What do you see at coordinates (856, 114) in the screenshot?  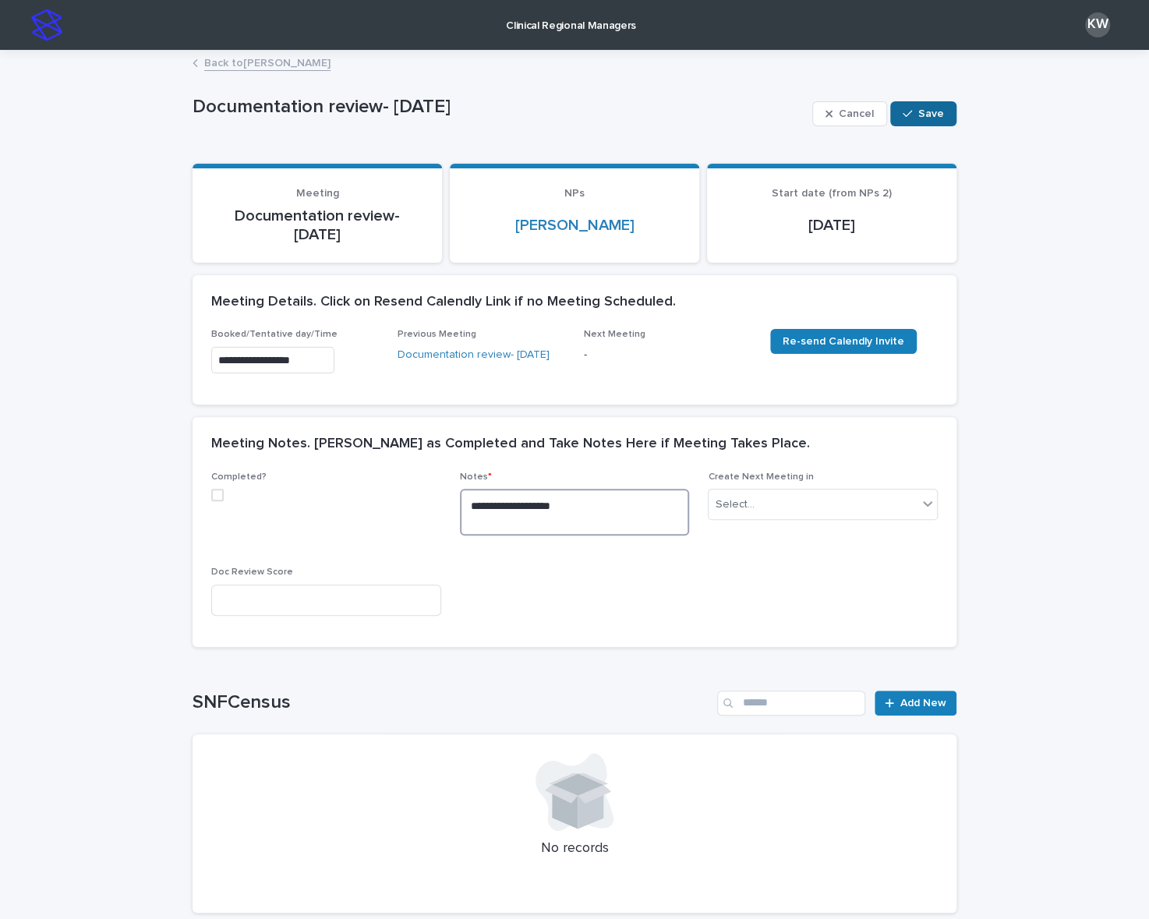 I see `span: Cancel` at bounding box center [856, 114].